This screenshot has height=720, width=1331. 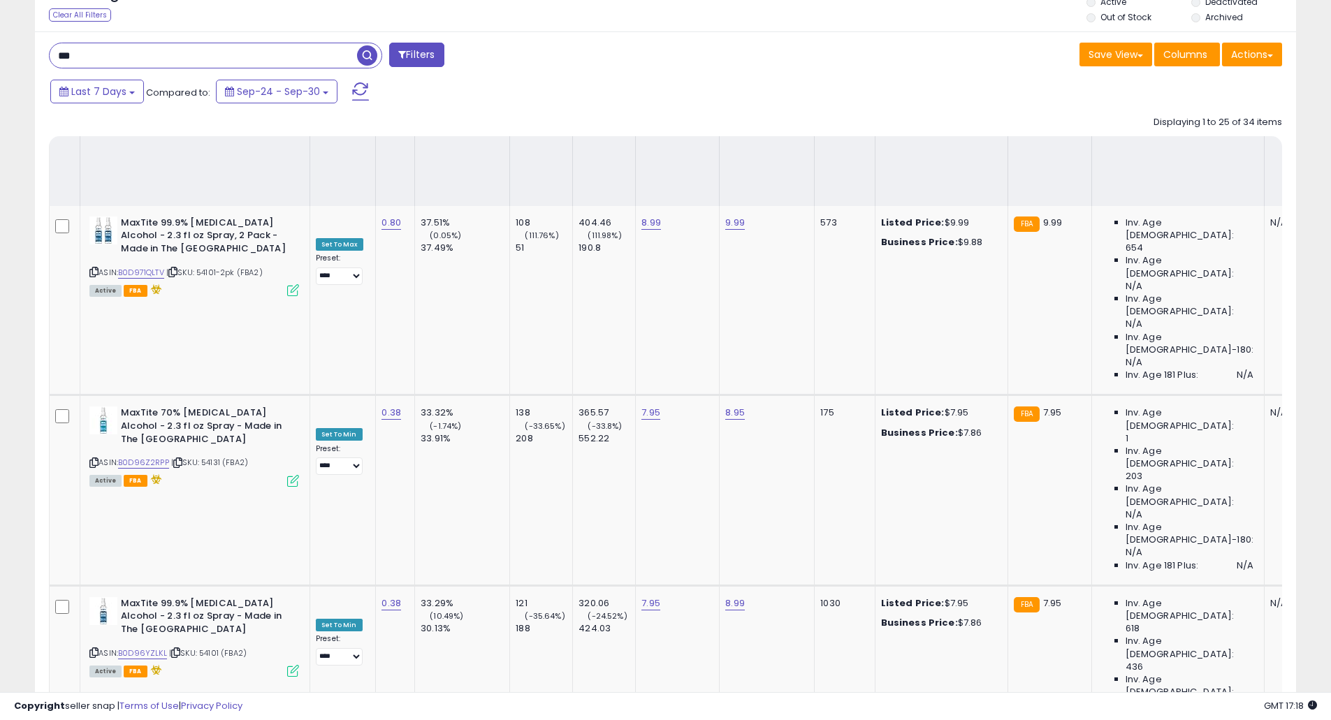 What do you see at coordinates (98, 92) in the screenshot?
I see `span: Last 7 Days` at bounding box center [98, 92].